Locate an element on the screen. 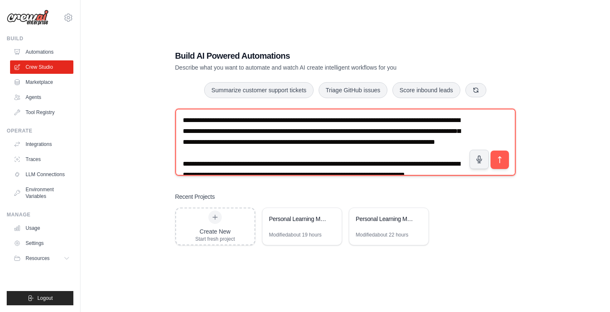 This screenshot has width=610, height=312. button: Logout is located at coordinates (40, 298).